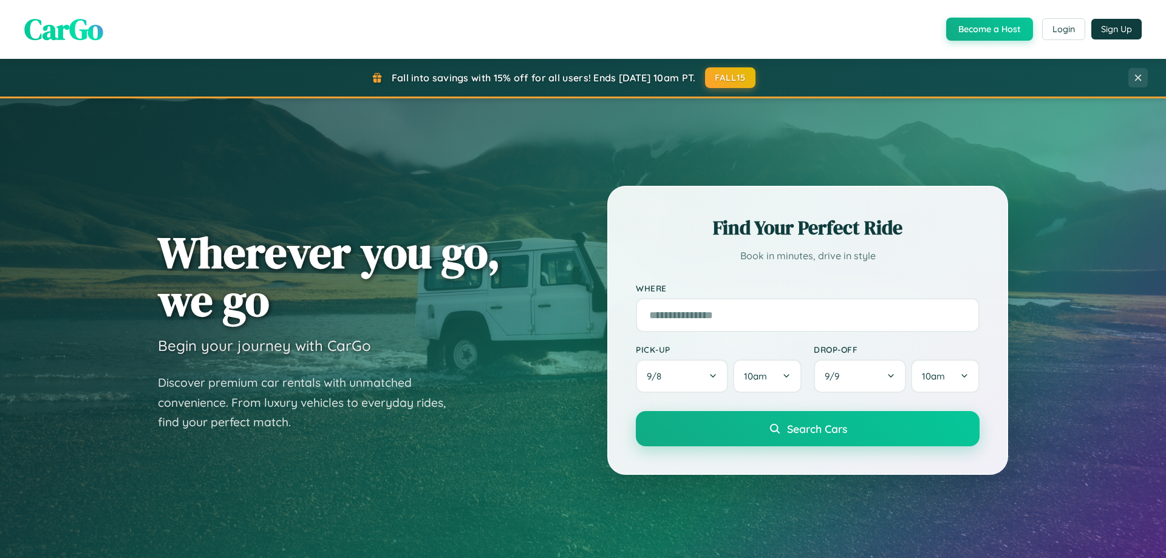 The width and height of the screenshot is (1166, 558). Describe the element at coordinates (657, 376) in the screenshot. I see `span: 9 / 8` at that location.